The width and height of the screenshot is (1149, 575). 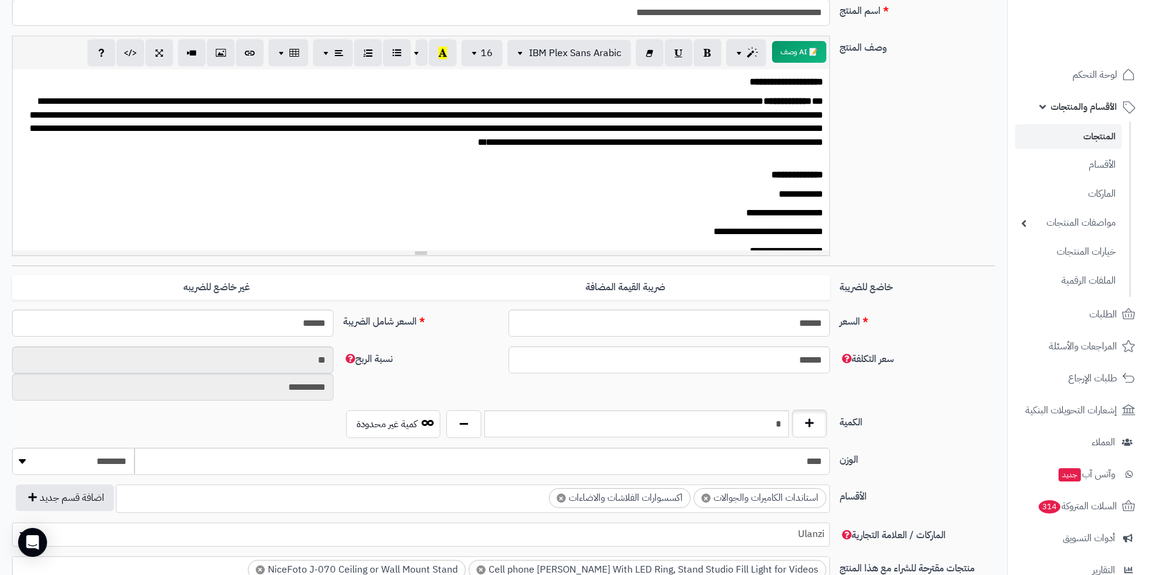 I want to click on button: 📝 AI وصف, so click(x=799, y=52).